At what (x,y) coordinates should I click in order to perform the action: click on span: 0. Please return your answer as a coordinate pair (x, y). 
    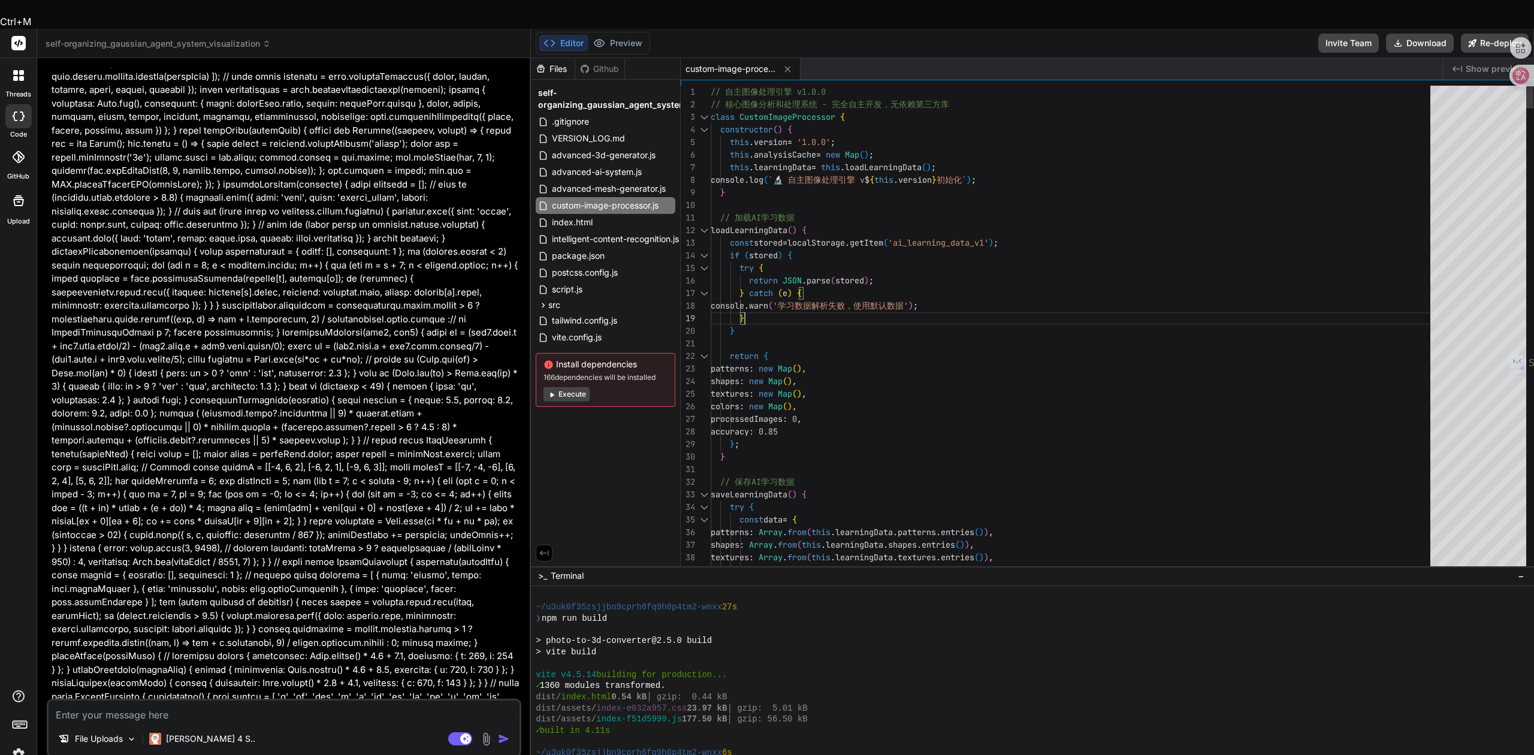
    Looking at the image, I should click on (794, 419).